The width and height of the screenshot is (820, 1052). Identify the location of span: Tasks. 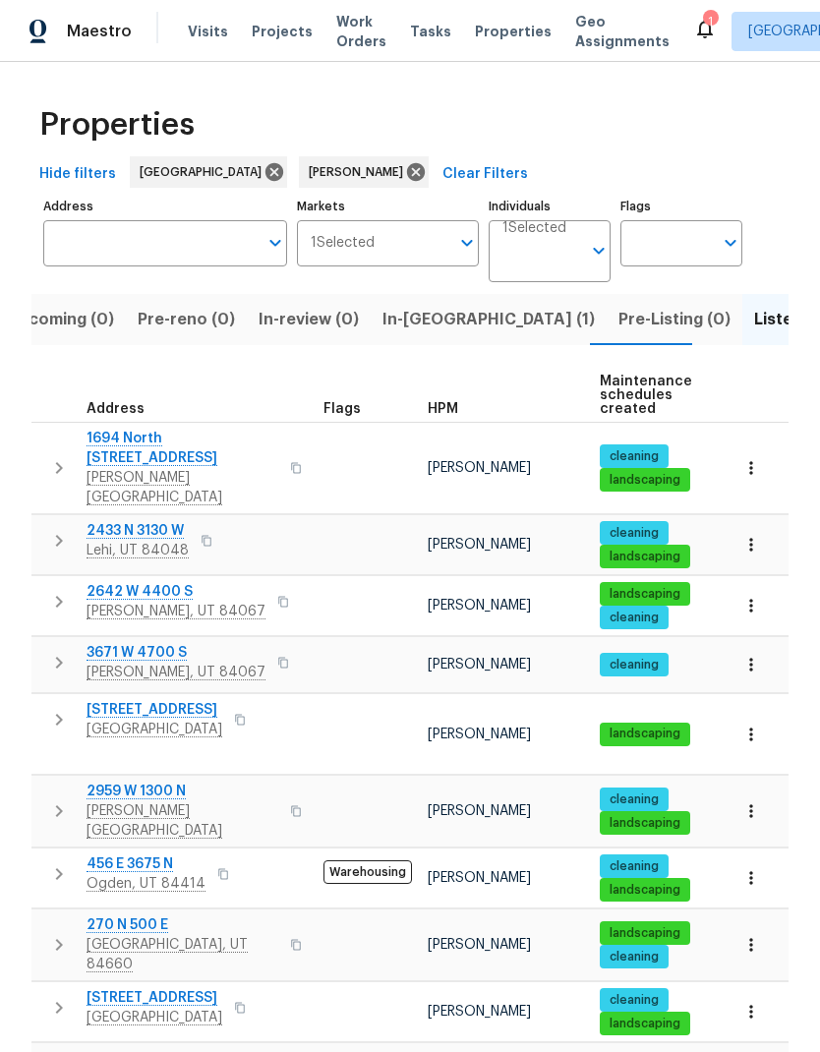
(431, 31).